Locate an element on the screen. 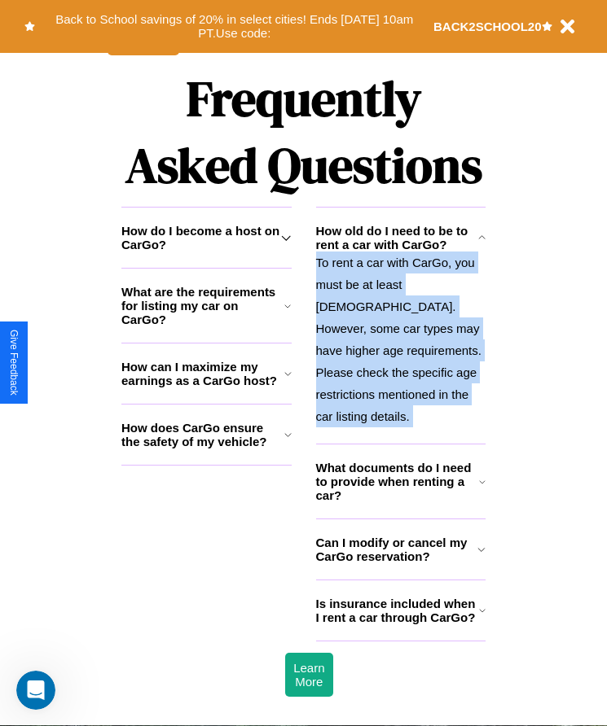 This screenshot has width=607, height=726. h3: How does CarGo ensure the safety of my vehicle? is located at coordinates (203, 435).